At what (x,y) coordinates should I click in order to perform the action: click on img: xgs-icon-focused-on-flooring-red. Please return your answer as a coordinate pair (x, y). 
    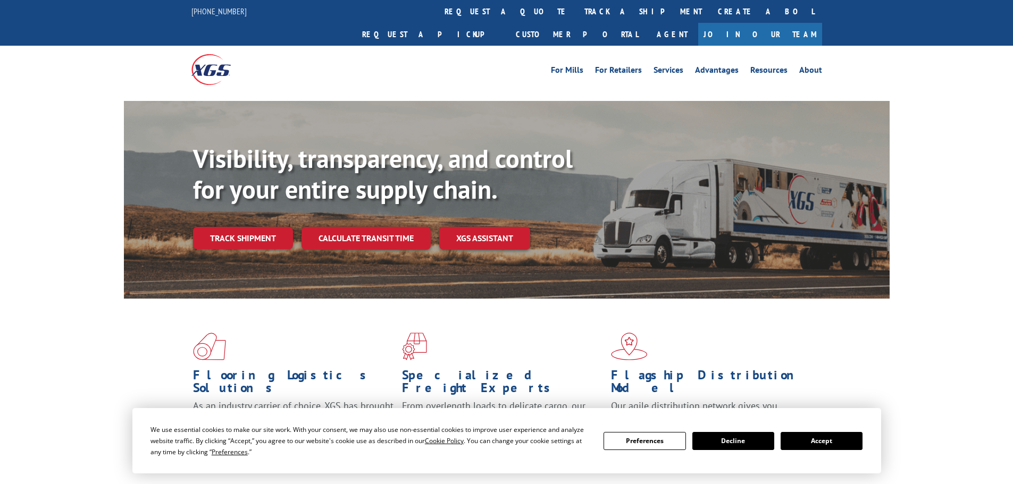
    Looking at the image, I should click on (414, 347).